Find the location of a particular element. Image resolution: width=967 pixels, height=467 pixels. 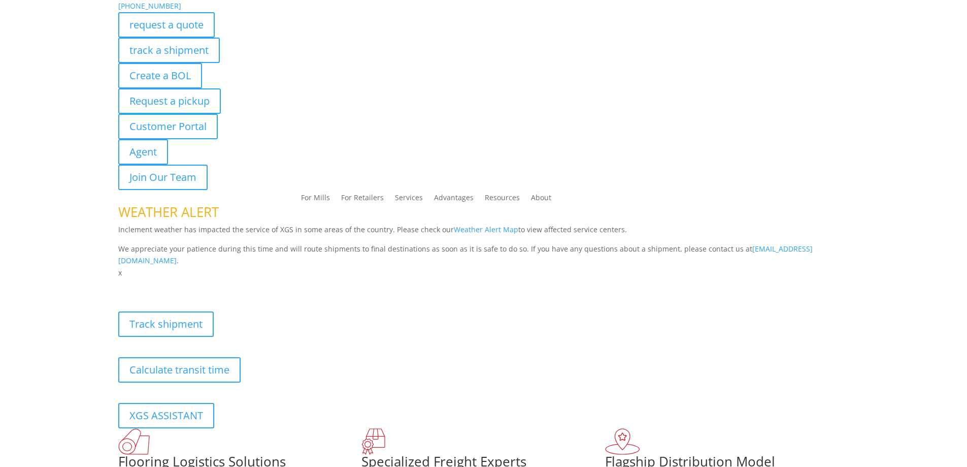

span: WEATHER ALERT is located at coordinates (169, 212).